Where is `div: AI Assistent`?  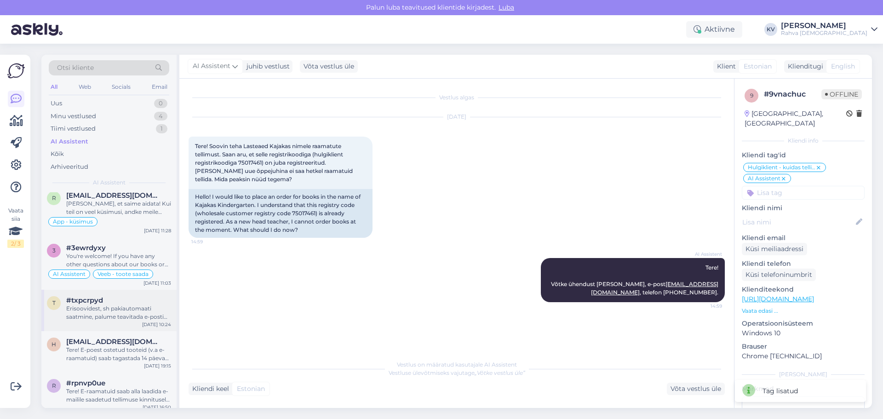
div: AI Assistent is located at coordinates (69, 142).